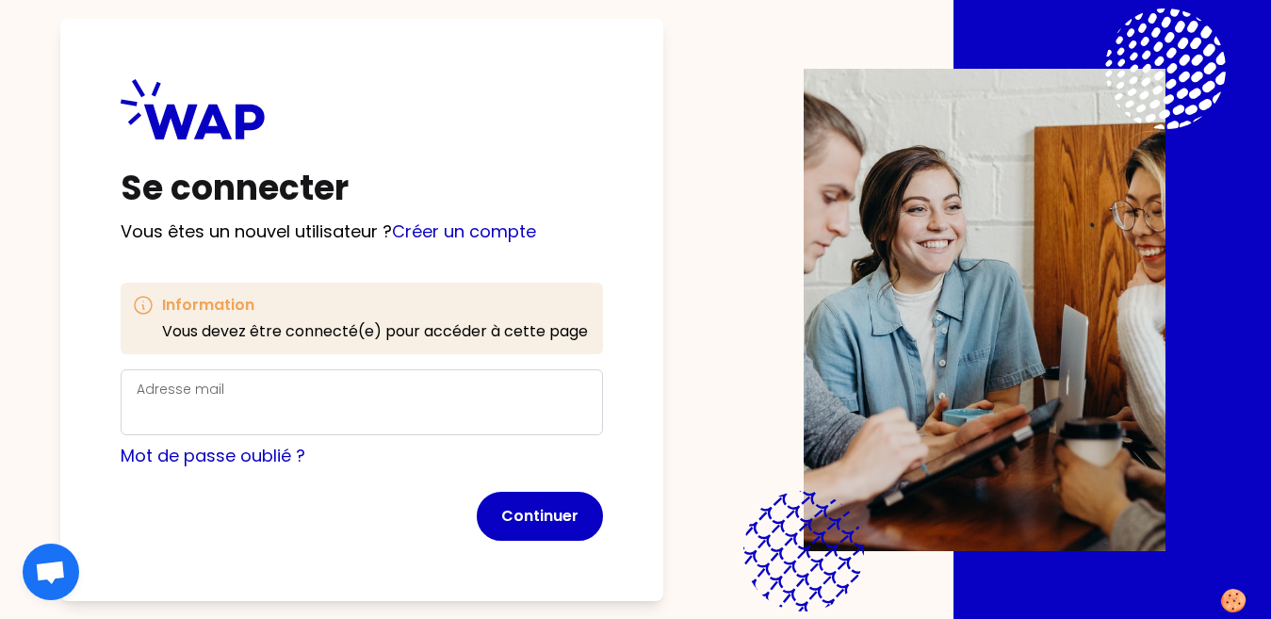  I want to click on h1: Se connecter, so click(362, 188).